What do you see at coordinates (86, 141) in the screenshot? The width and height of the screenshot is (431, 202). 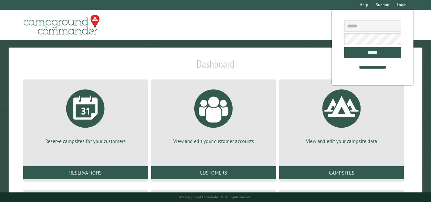 I see `p: Reserve campsites for your customers` at bounding box center [86, 141].